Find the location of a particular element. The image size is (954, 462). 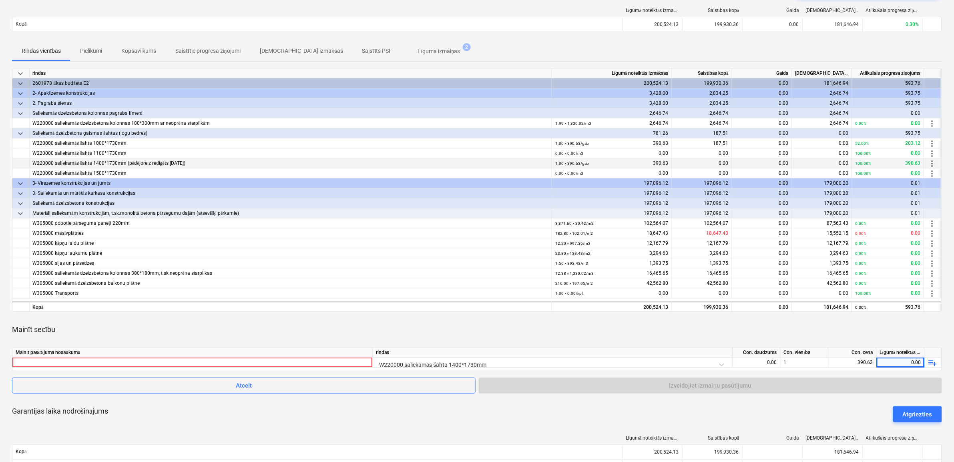

div: 3,428.00 is located at coordinates (612, 93).